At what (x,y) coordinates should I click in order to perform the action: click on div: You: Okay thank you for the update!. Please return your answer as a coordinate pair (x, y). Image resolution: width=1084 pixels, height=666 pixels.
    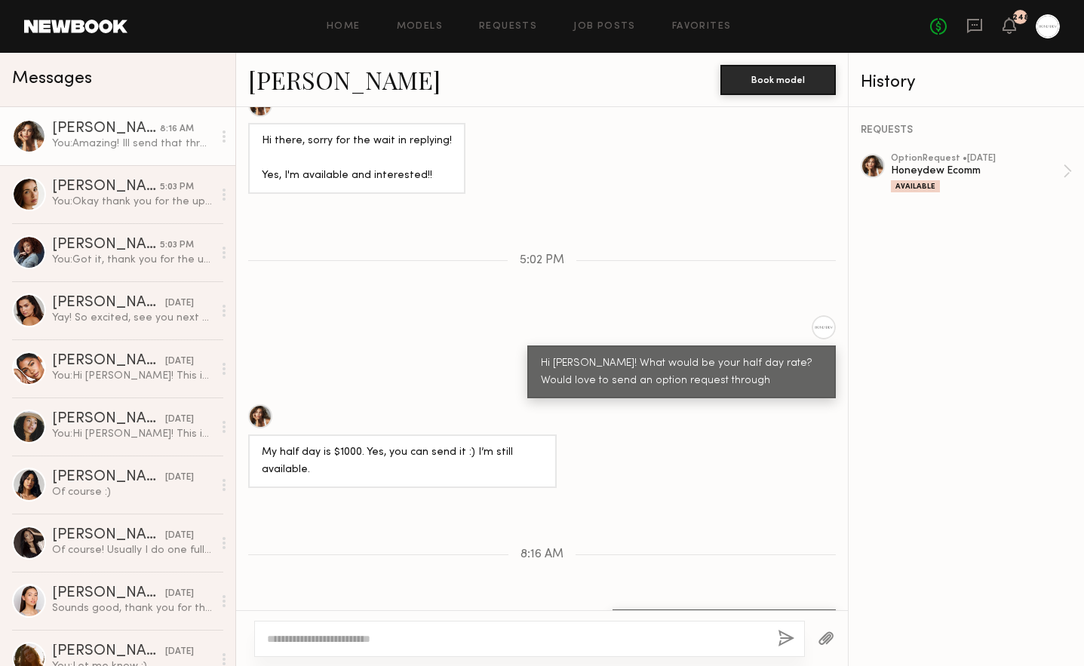
    Looking at the image, I should click on (132, 201).